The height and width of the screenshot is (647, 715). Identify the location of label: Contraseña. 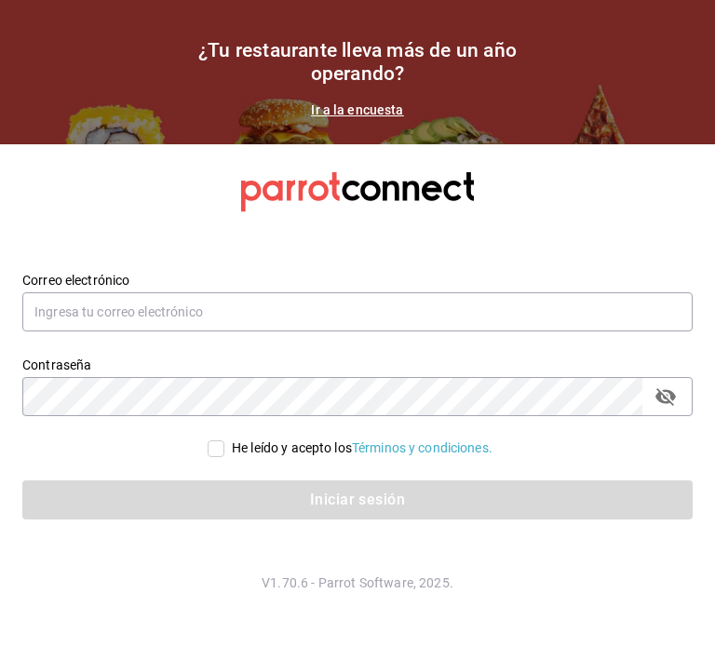
(358, 365).